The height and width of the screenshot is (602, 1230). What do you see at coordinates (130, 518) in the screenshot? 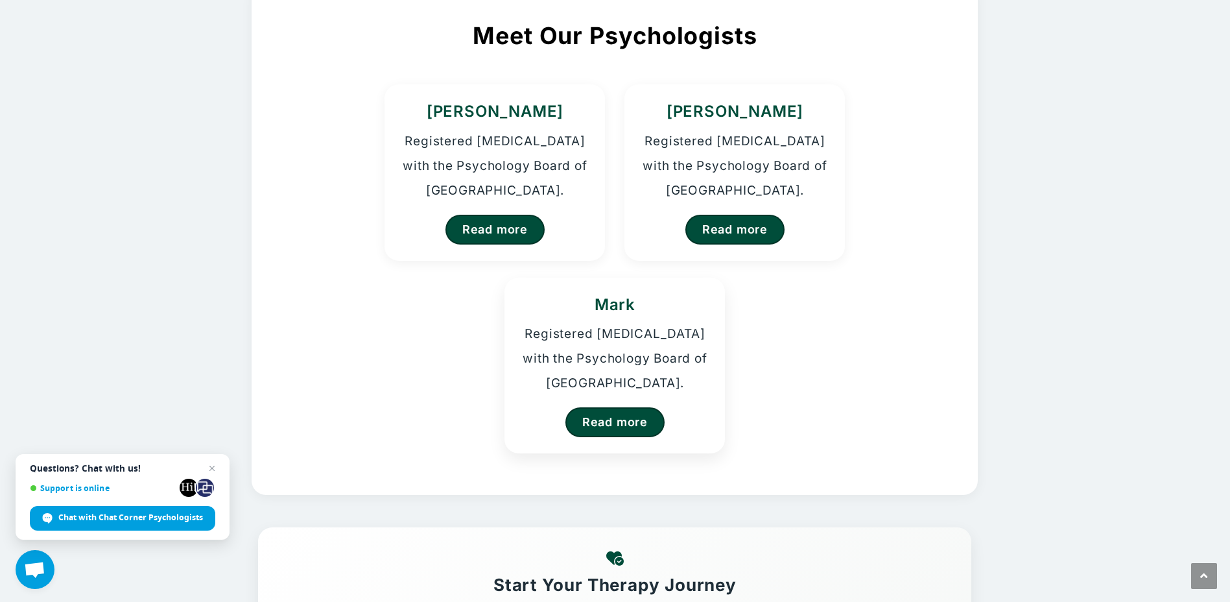
I see `span: Chat with Chat Corner Psychologists` at bounding box center [130, 518].